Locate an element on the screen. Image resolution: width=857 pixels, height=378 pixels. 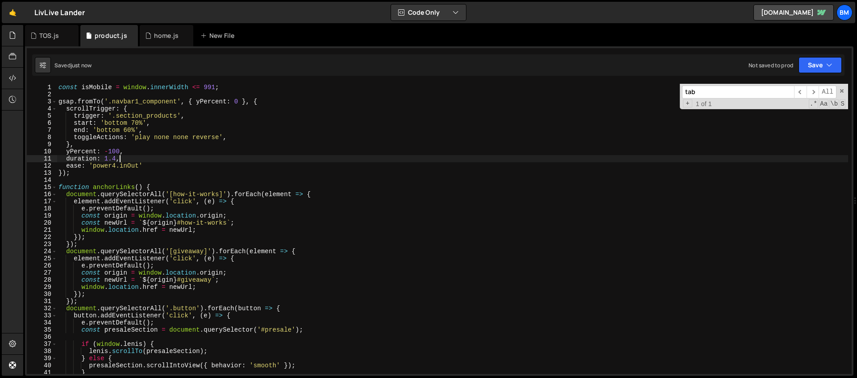
div: 17 is located at coordinates (42, 202).